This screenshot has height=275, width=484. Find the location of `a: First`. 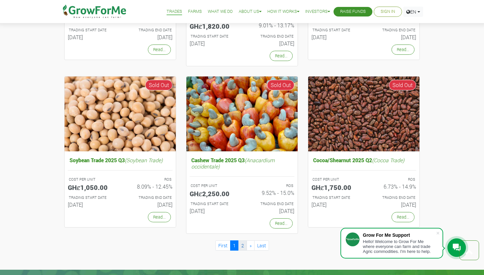

a: First is located at coordinates (223, 245).